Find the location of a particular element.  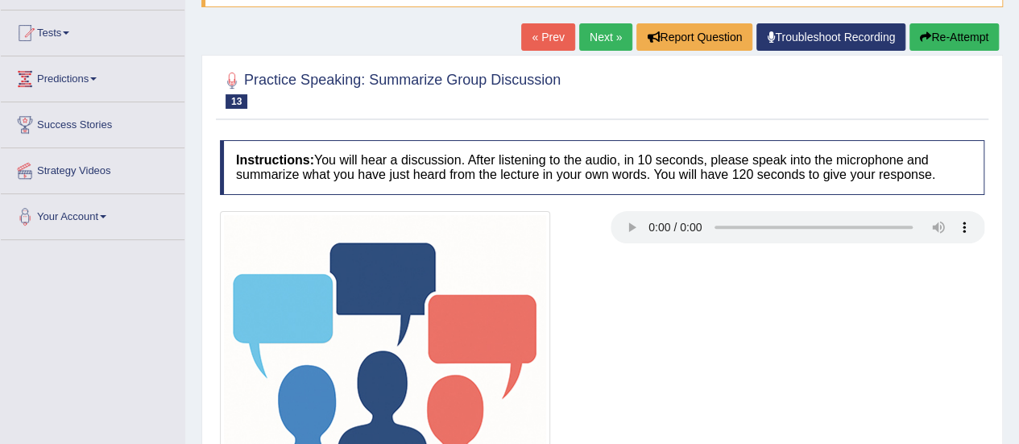

a: Next » is located at coordinates (606, 37).